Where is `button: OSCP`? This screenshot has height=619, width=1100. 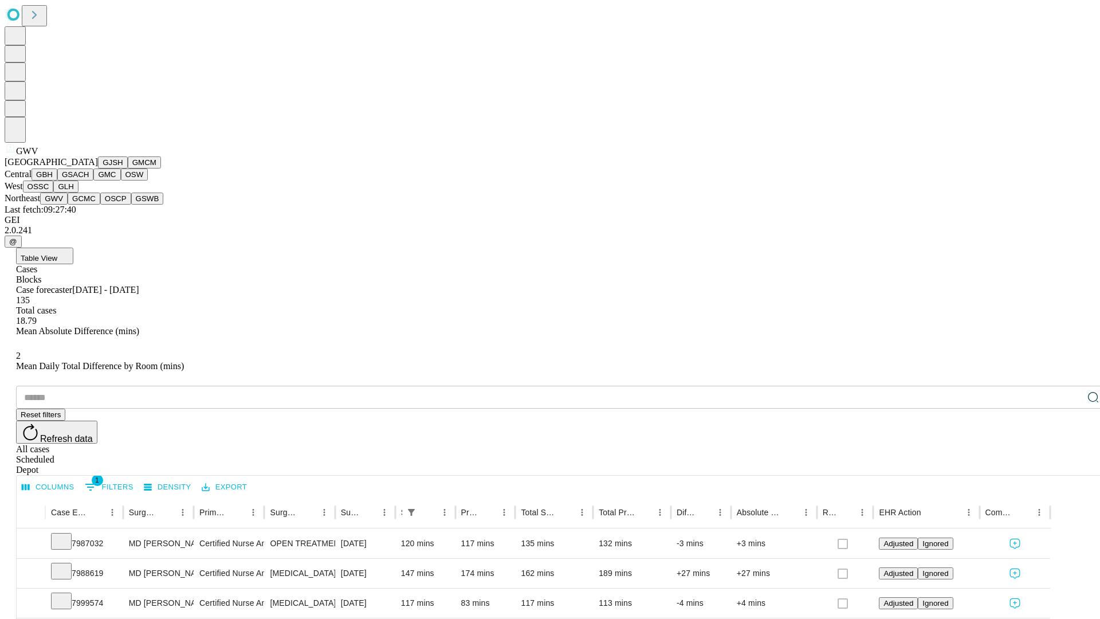 button: OSCP is located at coordinates (116, 198).